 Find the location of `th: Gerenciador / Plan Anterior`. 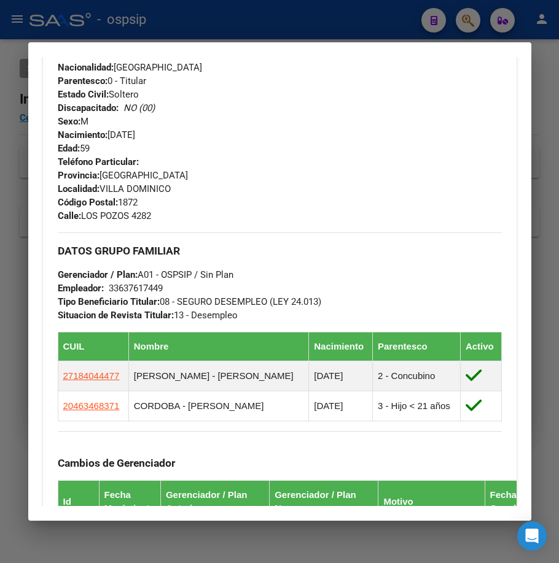

th: Gerenciador / Plan Anterior is located at coordinates (214, 502).